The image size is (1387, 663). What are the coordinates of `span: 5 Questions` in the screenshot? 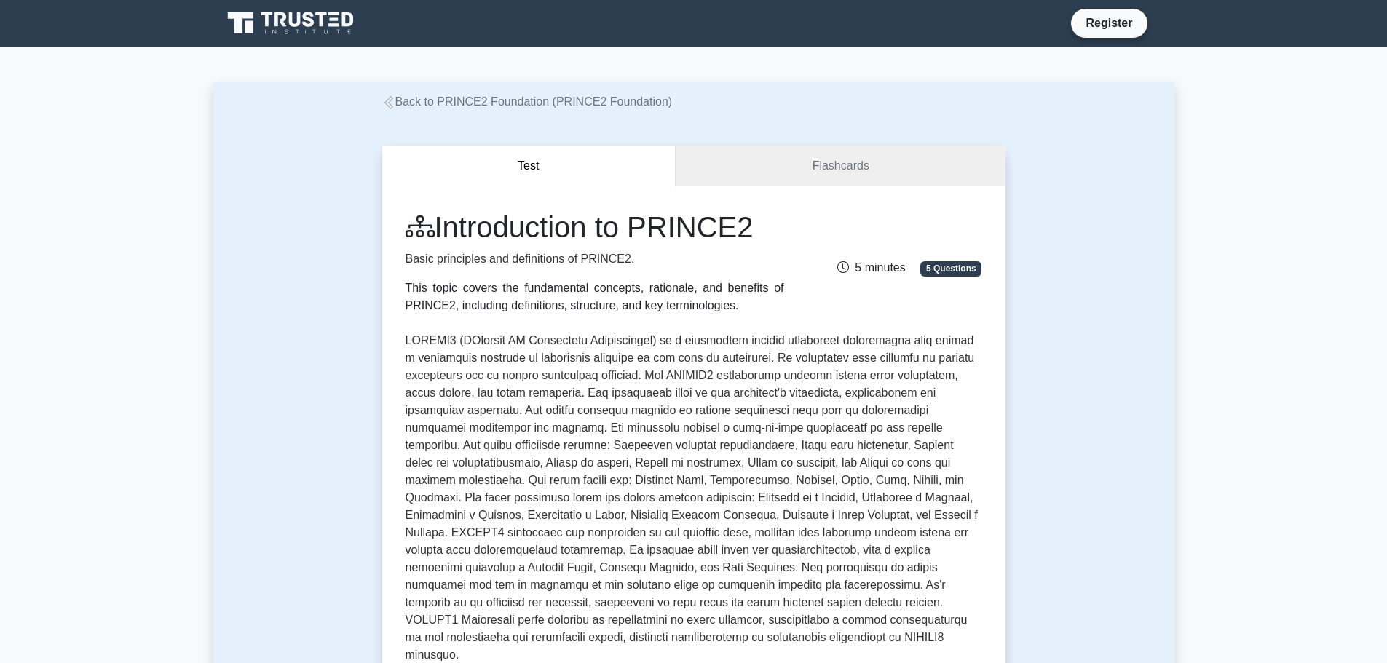 It's located at (951, 269).